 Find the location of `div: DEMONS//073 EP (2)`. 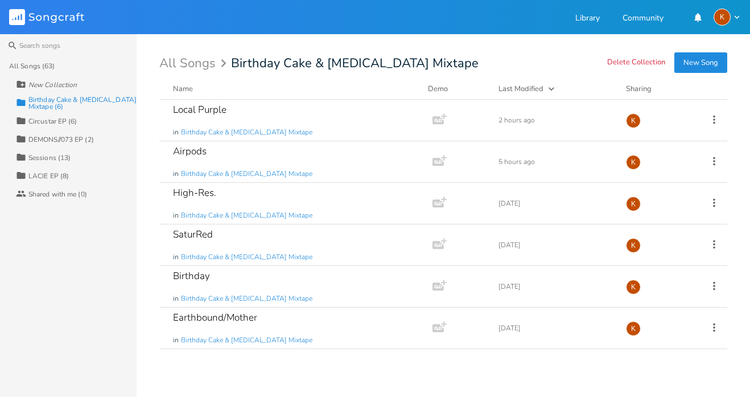

div: DEMONS//073 EP (2) is located at coordinates (61, 140).